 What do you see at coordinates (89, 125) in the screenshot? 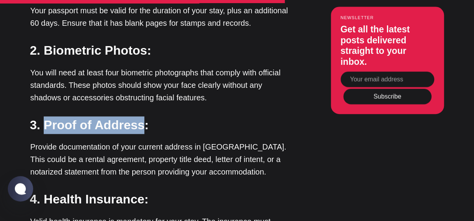
I see `strong: 3. Proof of Address:` at bounding box center [89, 125].